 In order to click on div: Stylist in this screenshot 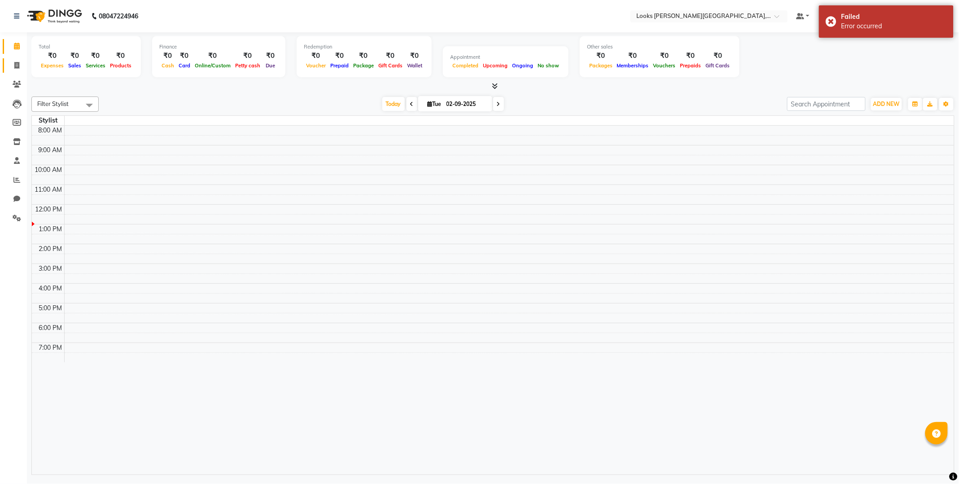, I will do `click(48, 120)`.